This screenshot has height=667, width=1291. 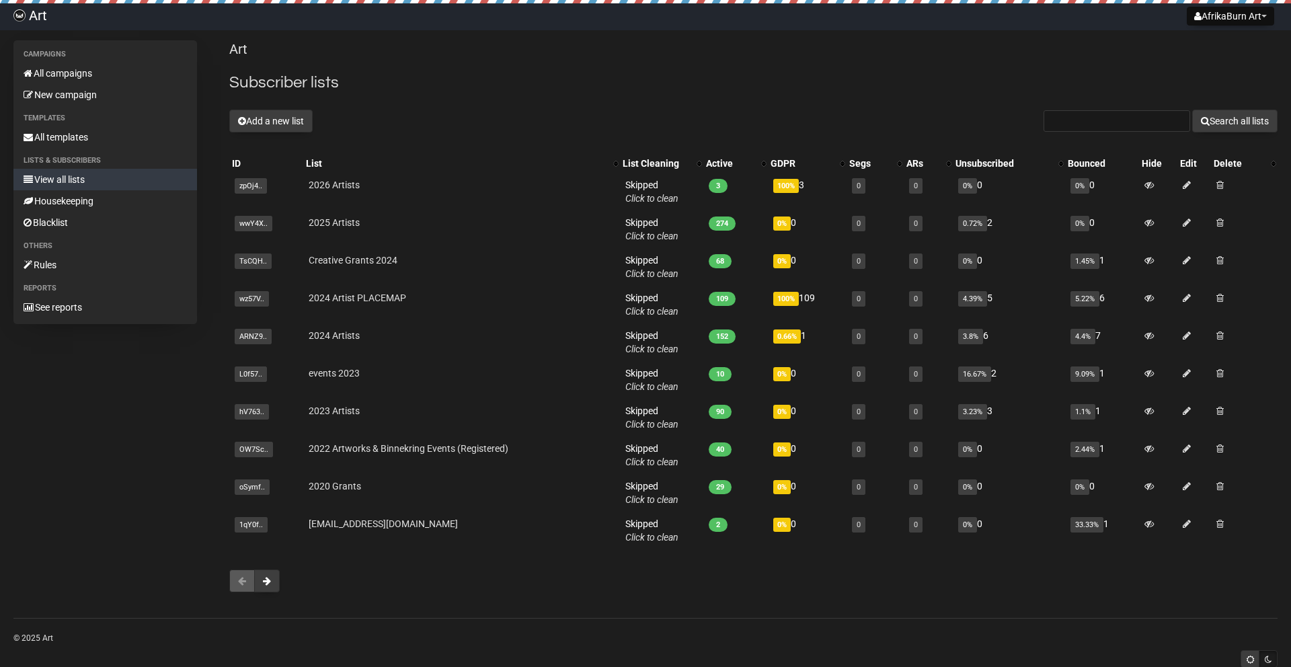 What do you see at coordinates (786, 336) in the screenshot?
I see `span: 0.66%` at bounding box center [786, 336].